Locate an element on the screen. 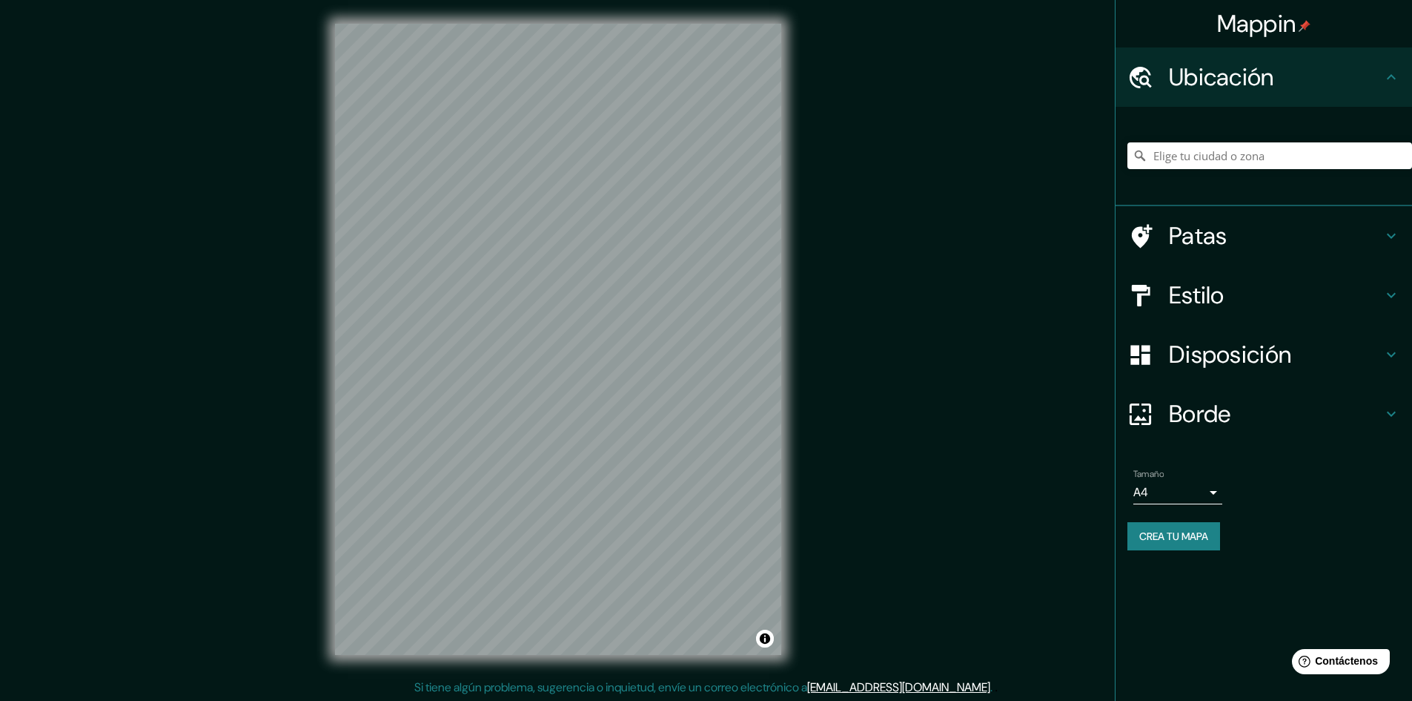 Image resolution: width=1412 pixels, height=701 pixels. div: Patas is located at coordinates (1264, 236).